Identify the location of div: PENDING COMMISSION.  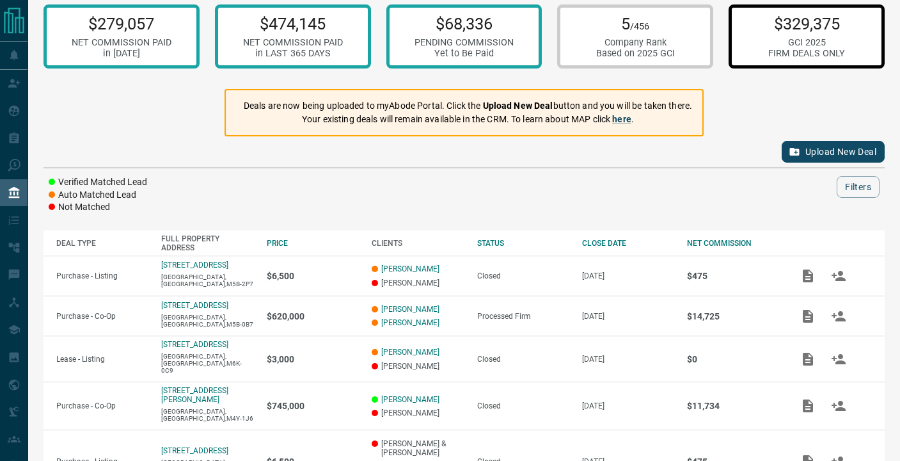
(464, 42).